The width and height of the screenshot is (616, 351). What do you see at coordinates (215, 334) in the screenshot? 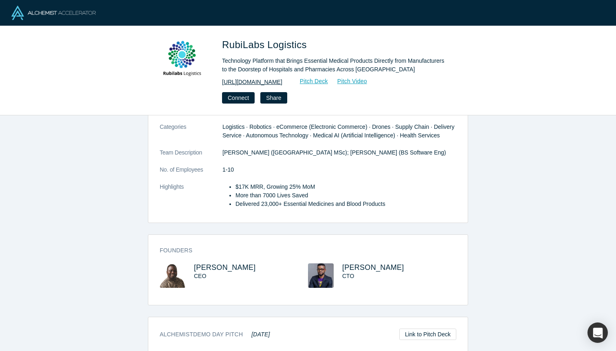
I see `h3: Alchemist Demo Day Pitch` at bounding box center [215, 334].